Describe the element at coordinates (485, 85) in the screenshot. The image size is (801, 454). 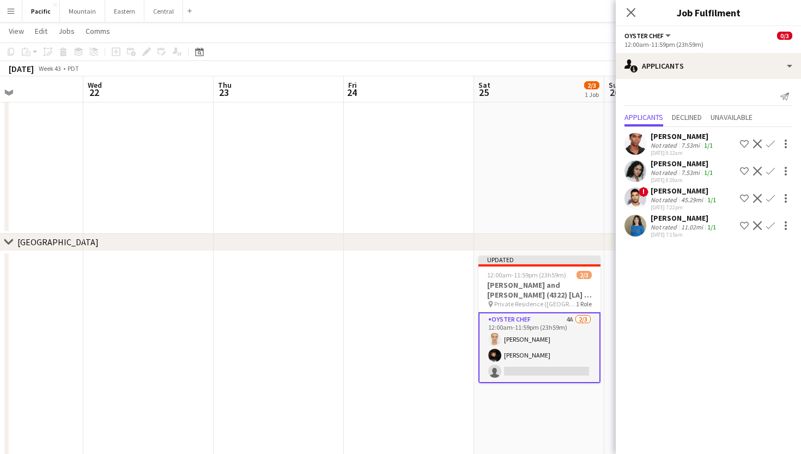
I see `span: Sat` at that location.